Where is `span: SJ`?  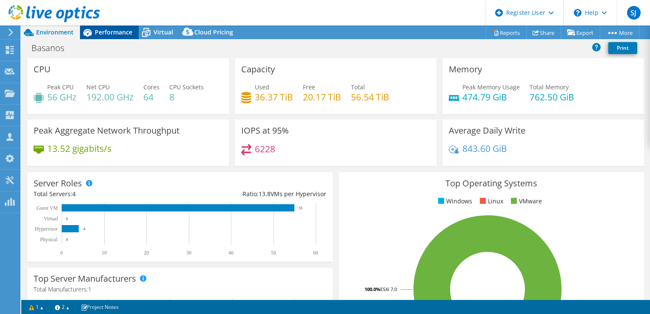 span: SJ is located at coordinates (634, 13).